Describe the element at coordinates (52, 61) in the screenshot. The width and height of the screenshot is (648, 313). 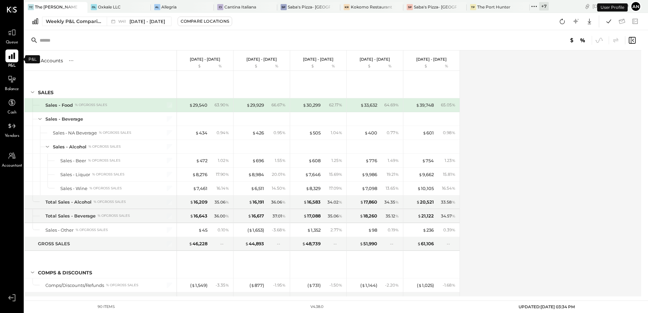
I see `div: Accounts` at that location.